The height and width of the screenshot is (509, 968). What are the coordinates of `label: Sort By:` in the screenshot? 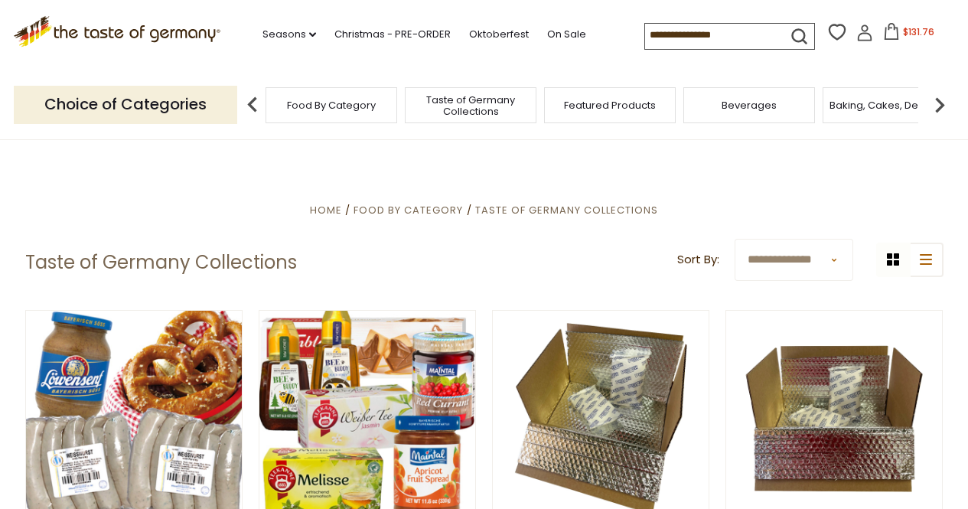 It's located at (698, 260).